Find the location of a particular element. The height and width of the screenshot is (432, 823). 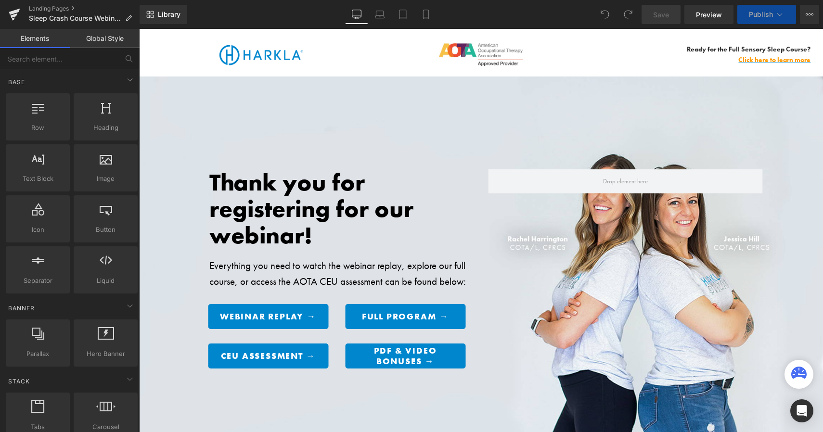

button: Redo is located at coordinates (628, 14).